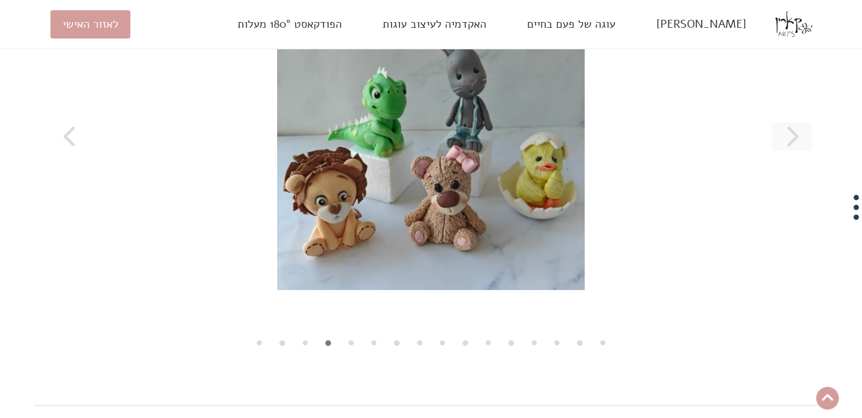  Describe the element at coordinates (794, 24) in the screenshot. I see `img: logo` at that location.